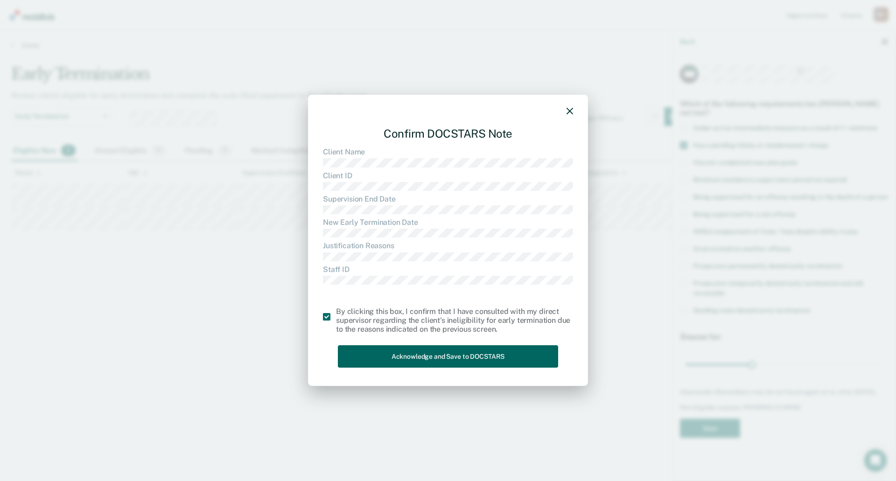  What do you see at coordinates (455, 321) in the screenshot?
I see `div: By clicking this box, I confirm that I have consulted with my direct supervisor regarding the cli...` at bounding box center [455, 321].